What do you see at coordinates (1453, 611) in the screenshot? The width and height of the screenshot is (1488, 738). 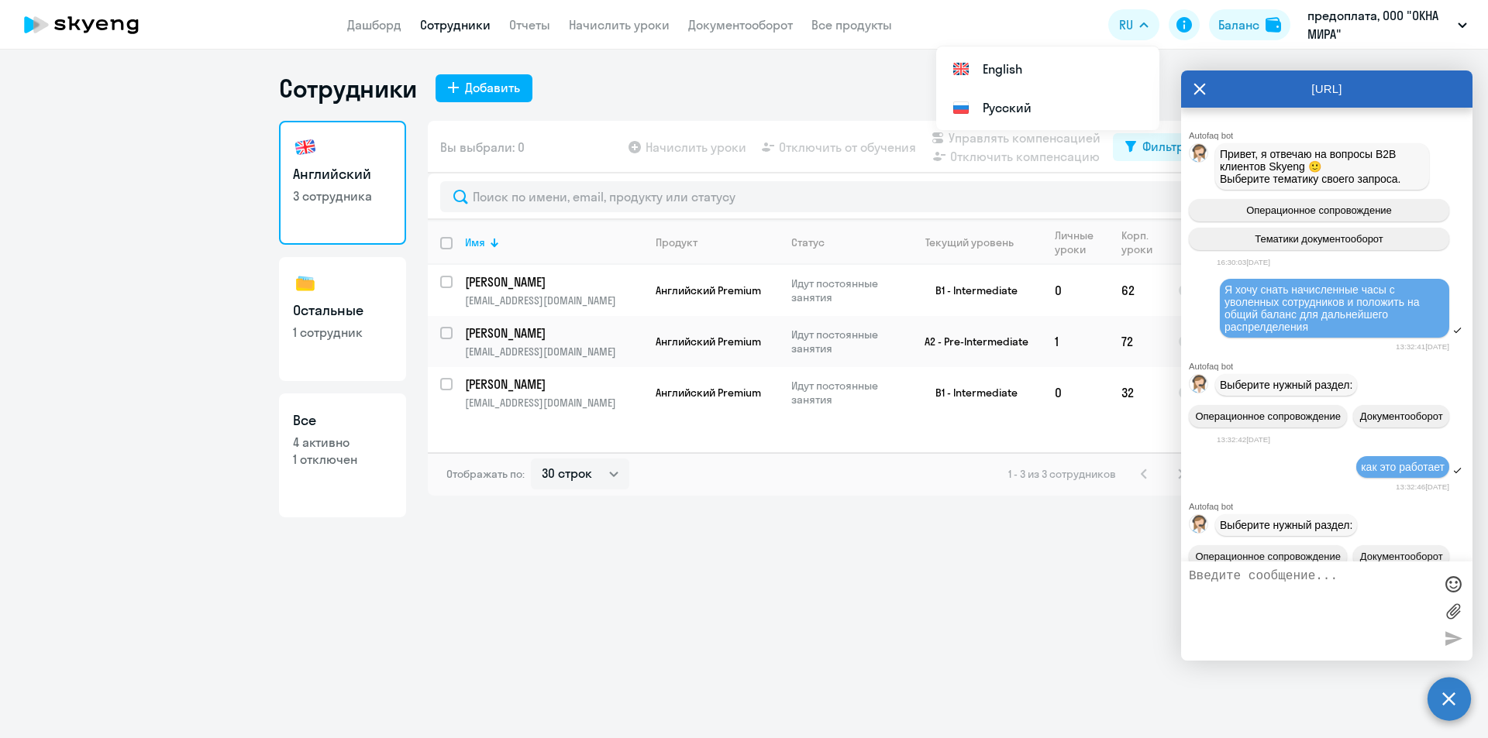 I see `label: Лимит 10 файлов` at bounding box center [1453, 611].